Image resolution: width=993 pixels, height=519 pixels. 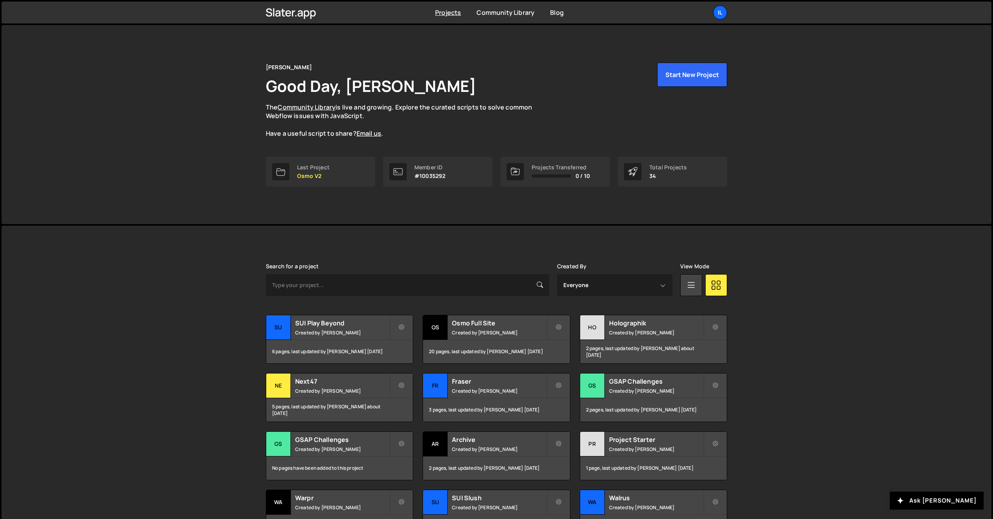 What do you see at coordinates (430, 167) in the screenshot?
I see `div: Member ID` at bounding box center [430, 167].